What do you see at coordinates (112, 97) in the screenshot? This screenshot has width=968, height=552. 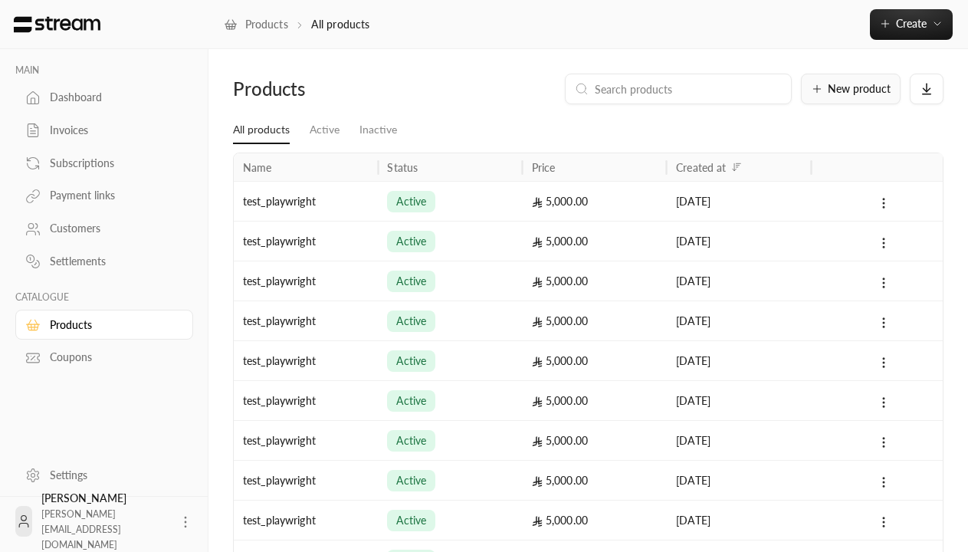 I see `div: Dashboard` at bounding box center [112, 97].